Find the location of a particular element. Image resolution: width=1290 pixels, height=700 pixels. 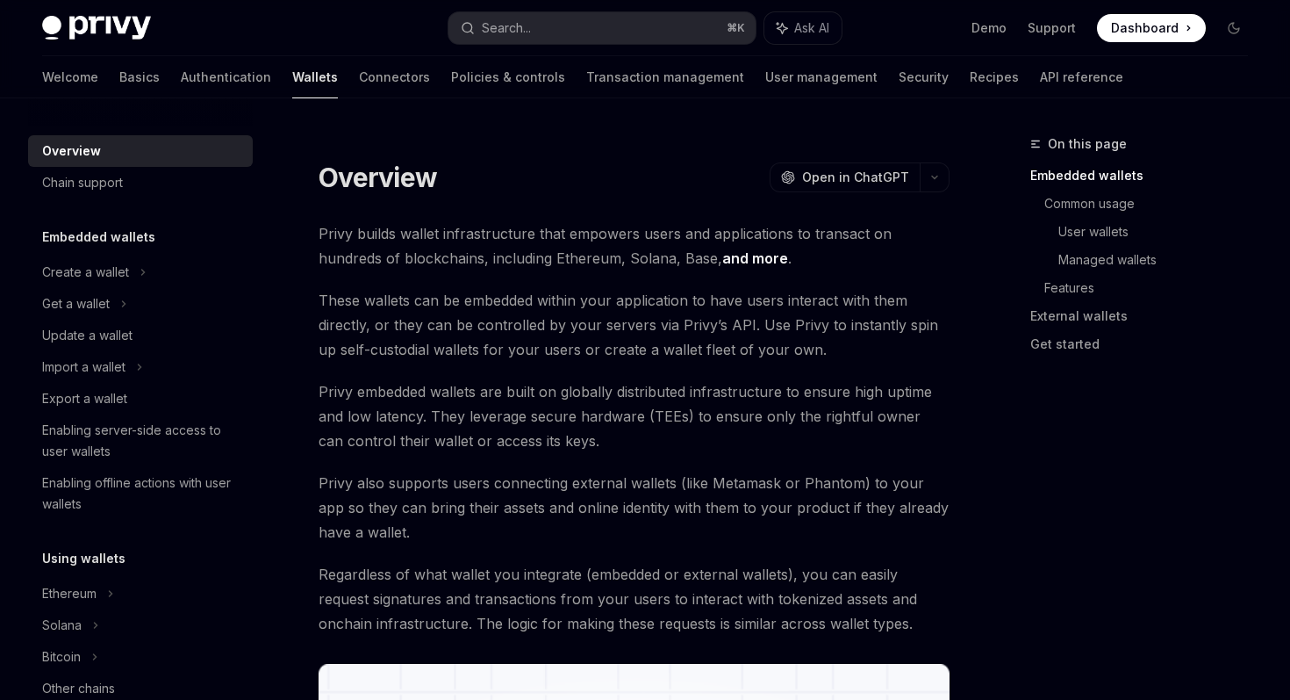

span: Privy also supports users connecting external wallets (like Metamask or Phantom) to your app so t... is located at coordinates (634, 507).